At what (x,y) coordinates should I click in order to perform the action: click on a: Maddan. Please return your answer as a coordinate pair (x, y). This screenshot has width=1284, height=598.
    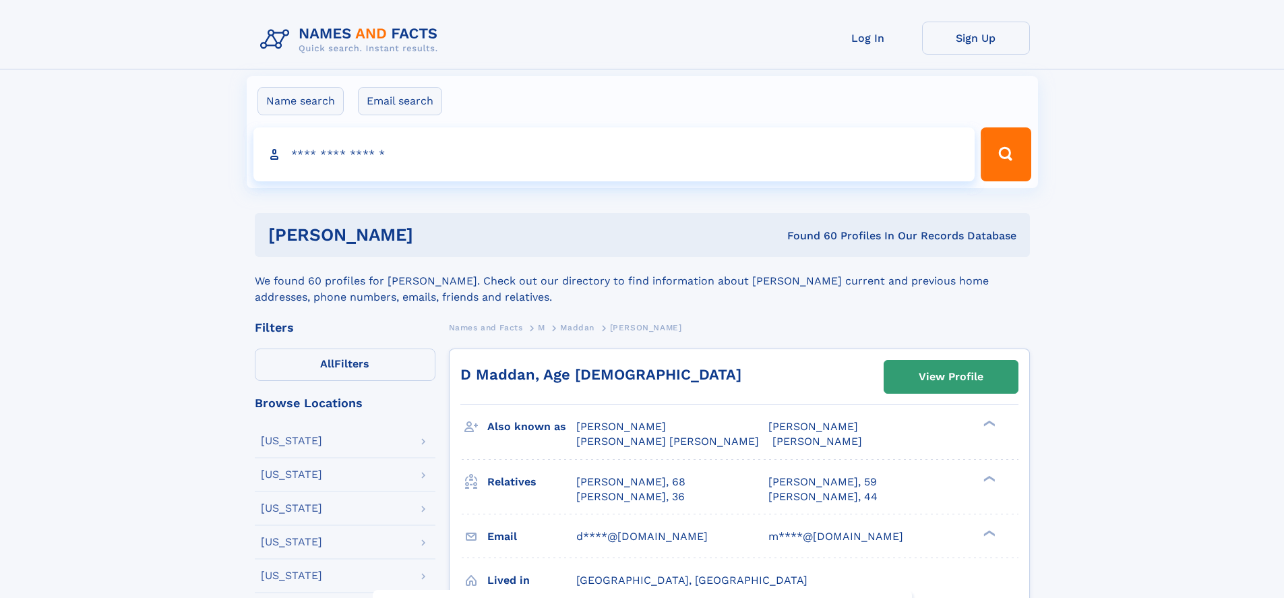
    Looking at the image, I should click on (577, 327).